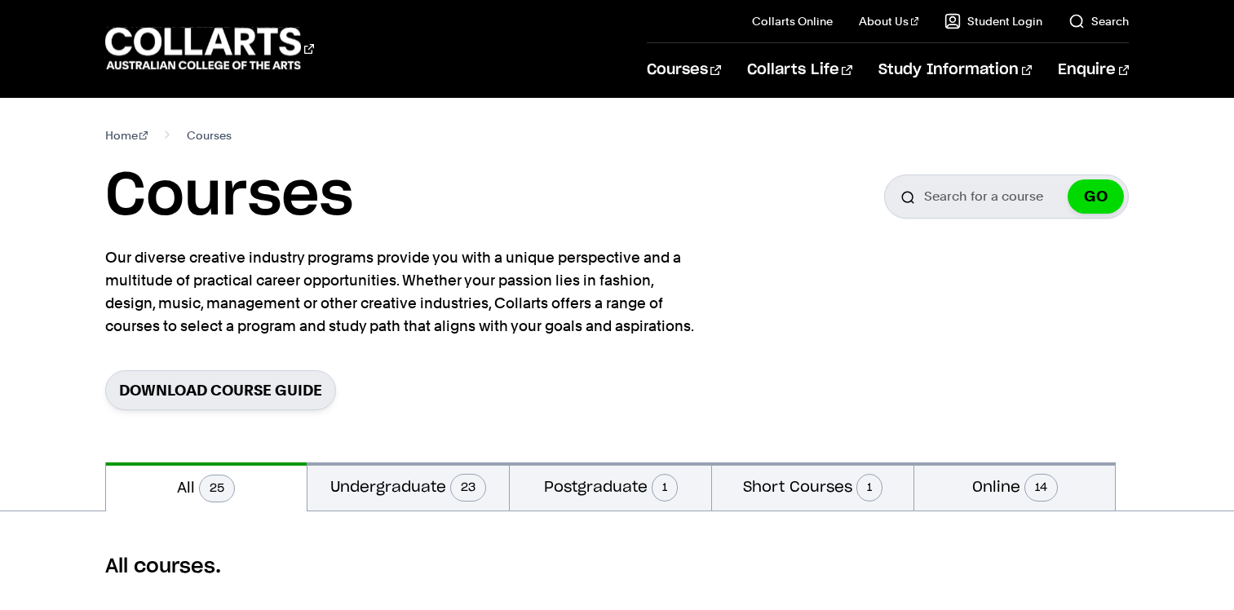 This screenshot has width=1234, height=610. What do you see at coordinates (1093, 70) in the screenshot?
I see `a: Enquire` at bounding box center [1093, 70].